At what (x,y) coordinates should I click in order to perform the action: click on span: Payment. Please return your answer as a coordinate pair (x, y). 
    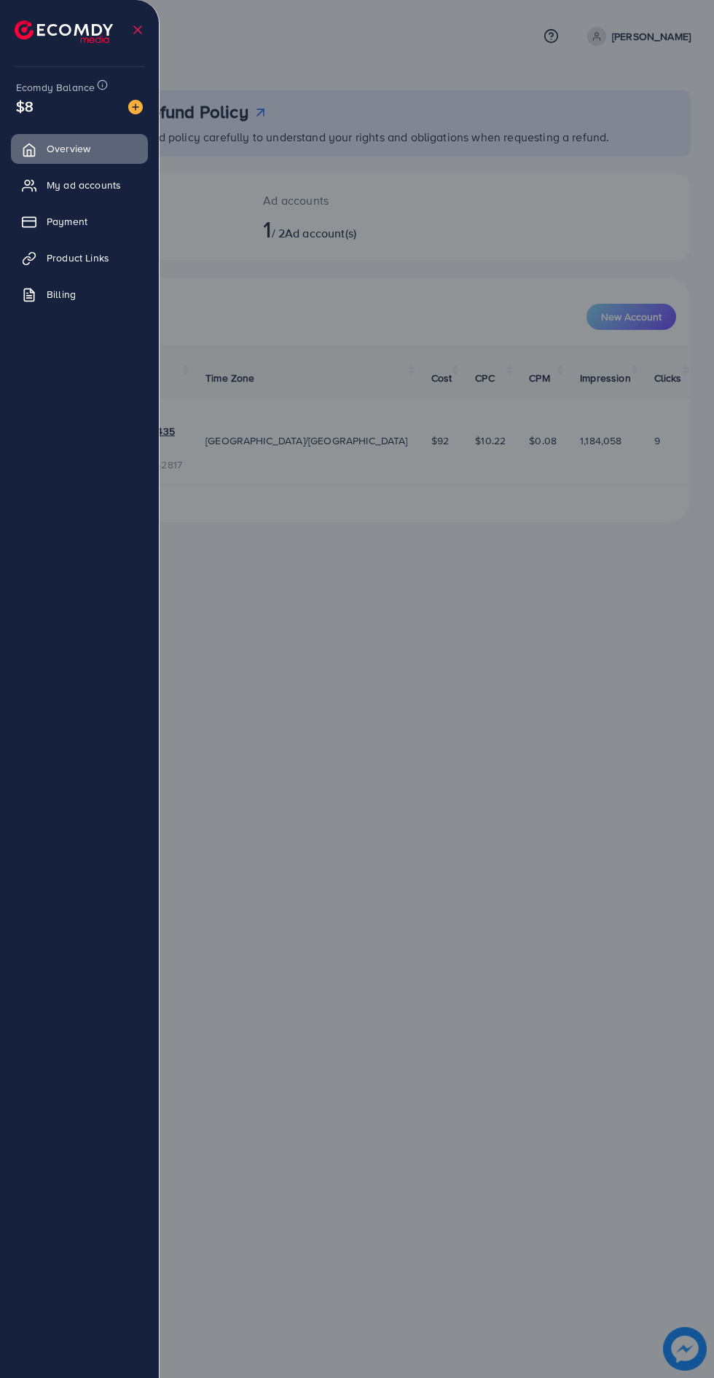
    Looking at the image, I should click on (67, 221).